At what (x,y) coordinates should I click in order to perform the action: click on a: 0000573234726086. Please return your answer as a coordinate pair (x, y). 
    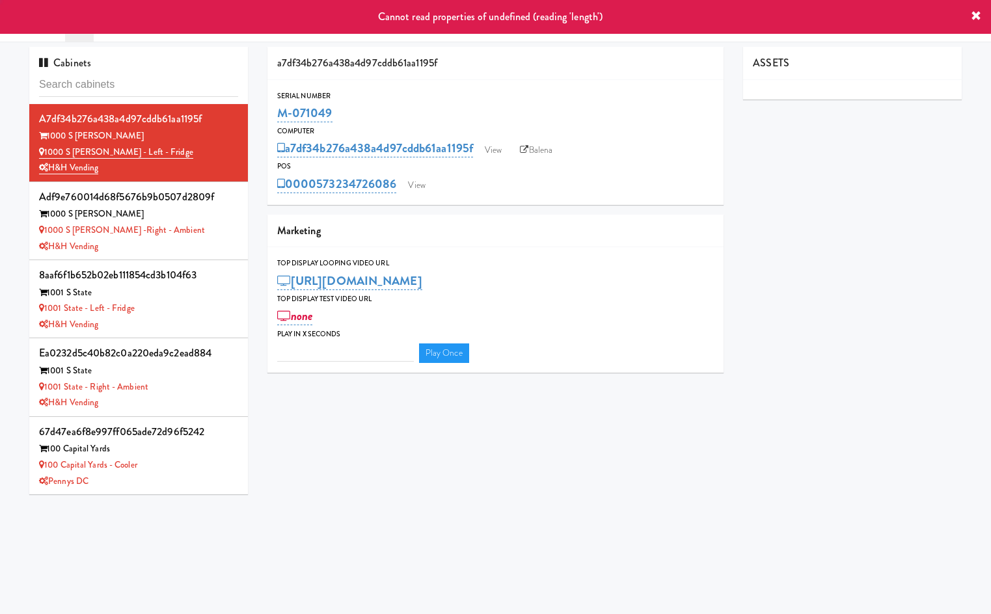
    Looking at the image, I should click on (337, 184).